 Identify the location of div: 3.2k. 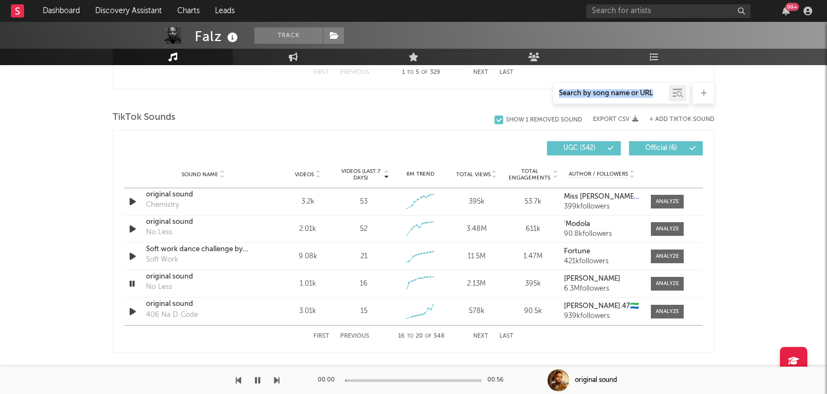
(307, 202).